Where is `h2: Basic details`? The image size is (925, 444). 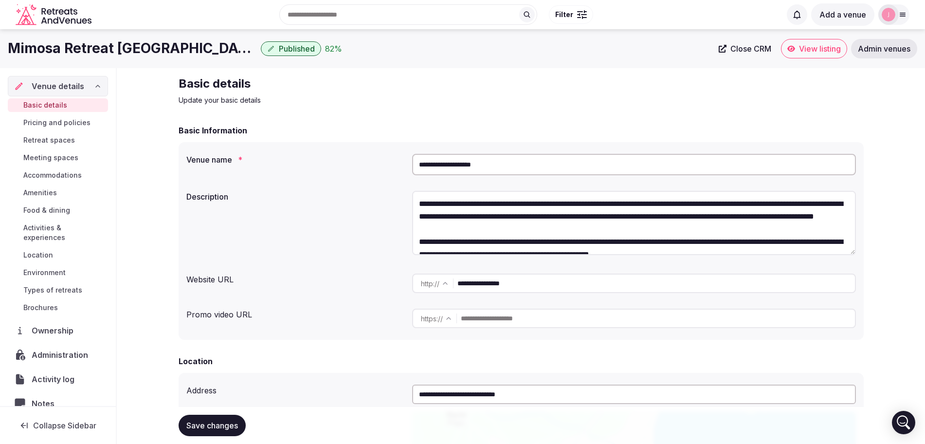
h2: Basic details is located at coordinates (342, 84).